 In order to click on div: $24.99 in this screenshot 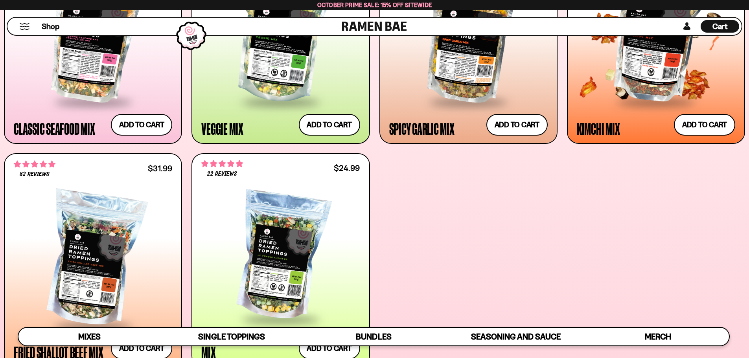, I will do `click(347, 168)`.